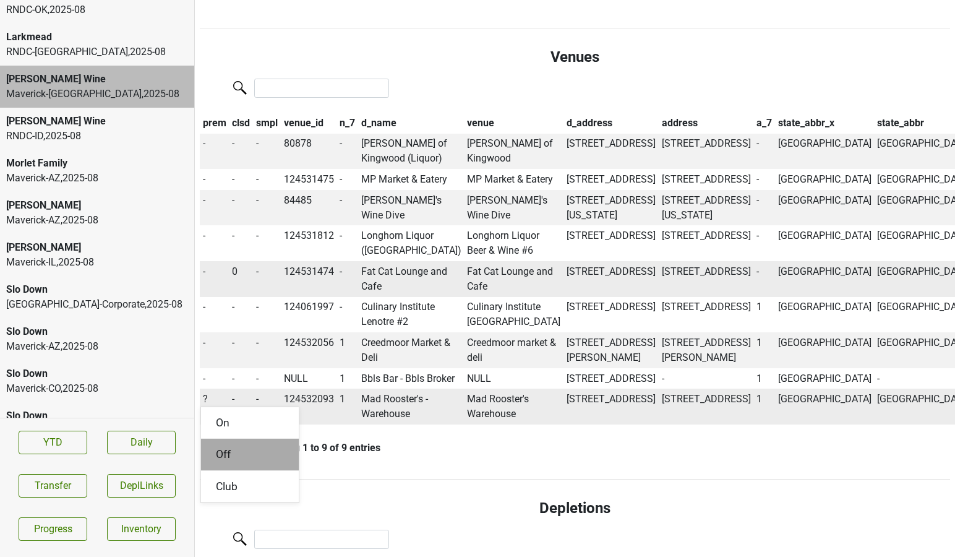 The width and height of the screenshot is (955, 557). Describe the element at coordinates (97, 389) in the screenshot. I see `div: Maverick-CO , 2025 - 08` at that location.